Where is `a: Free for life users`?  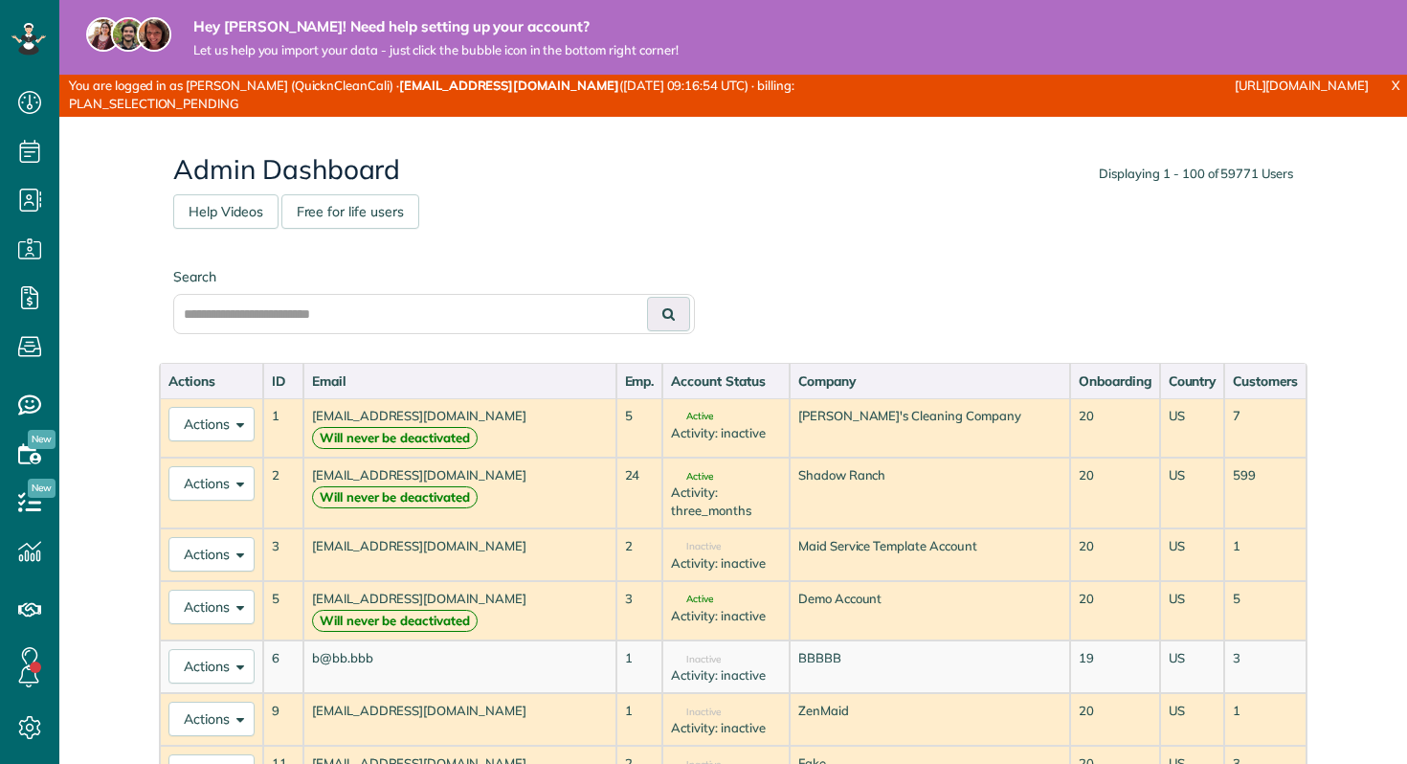
a: Free for life users is located at coordinates (350, 212).